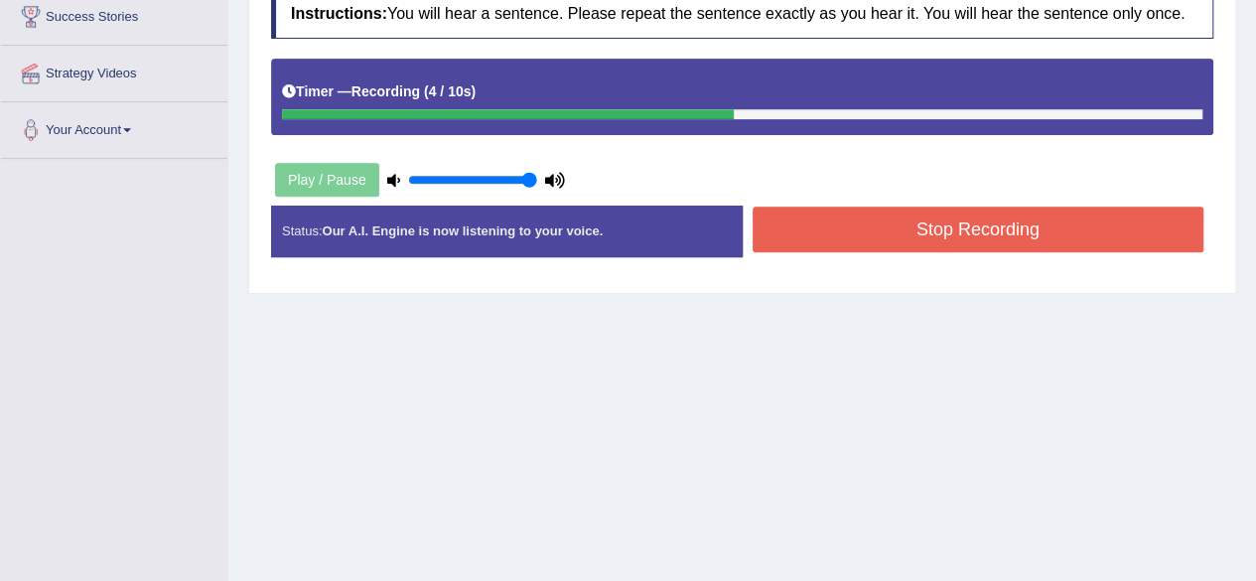 Image resolution: width=1256 pixels, height=581 pixels. Describe the element at coordinates (506, 230) in the screenshot. I see `div: Status:` at that location.